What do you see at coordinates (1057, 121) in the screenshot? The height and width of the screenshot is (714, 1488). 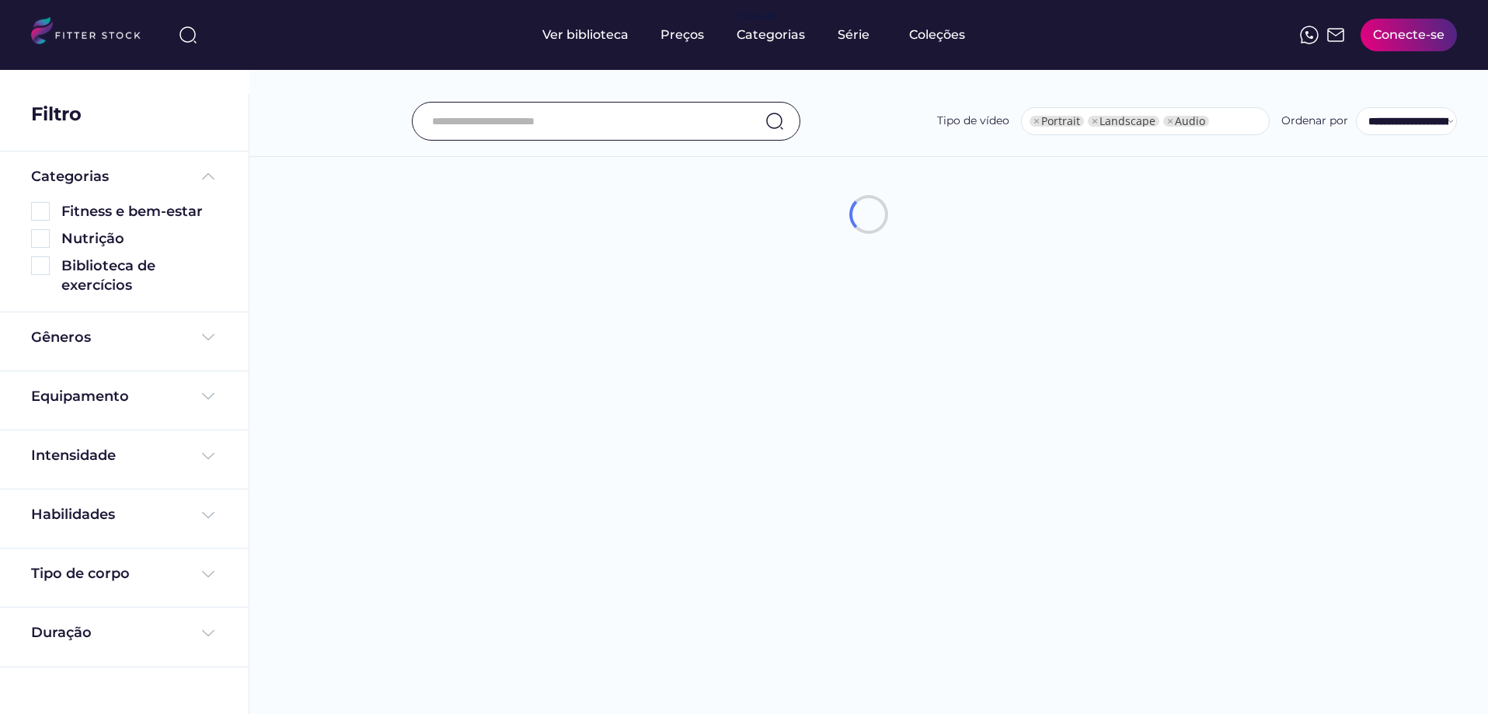 I see `li: Portrait` at bounding box center [1057, 121].